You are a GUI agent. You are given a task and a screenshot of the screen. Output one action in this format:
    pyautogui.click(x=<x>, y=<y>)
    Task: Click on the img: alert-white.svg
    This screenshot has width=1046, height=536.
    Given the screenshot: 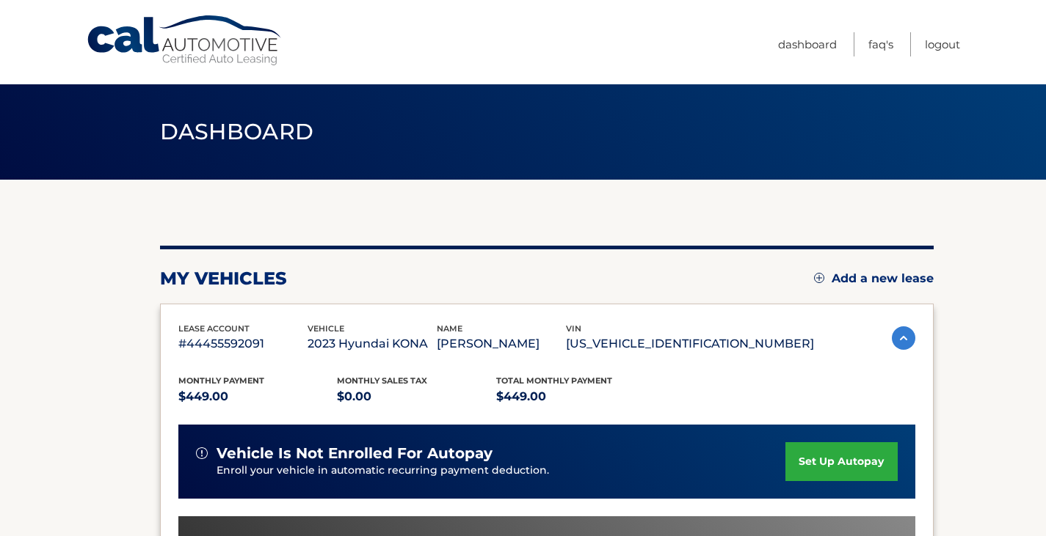 What is the action you would take?
    pyautogui.click(x=202, y=454)
    